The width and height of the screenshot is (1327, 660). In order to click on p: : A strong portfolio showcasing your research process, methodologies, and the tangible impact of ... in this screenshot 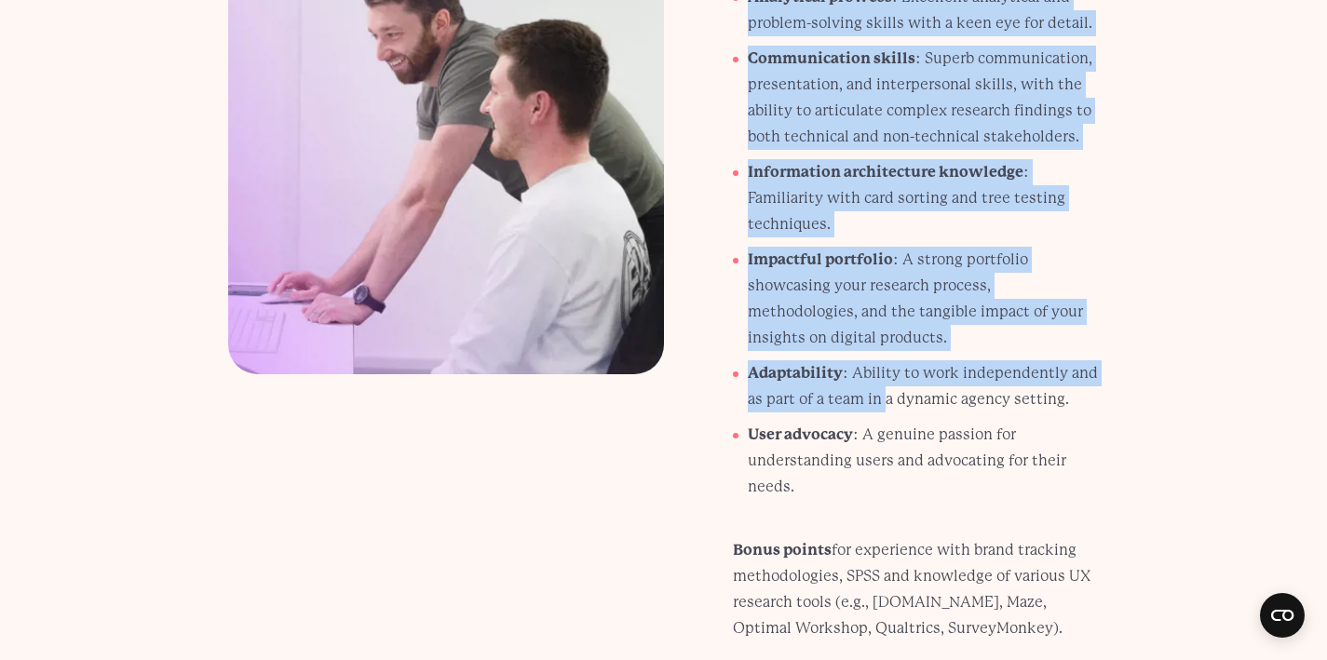, I will do `click(923, 299)`.